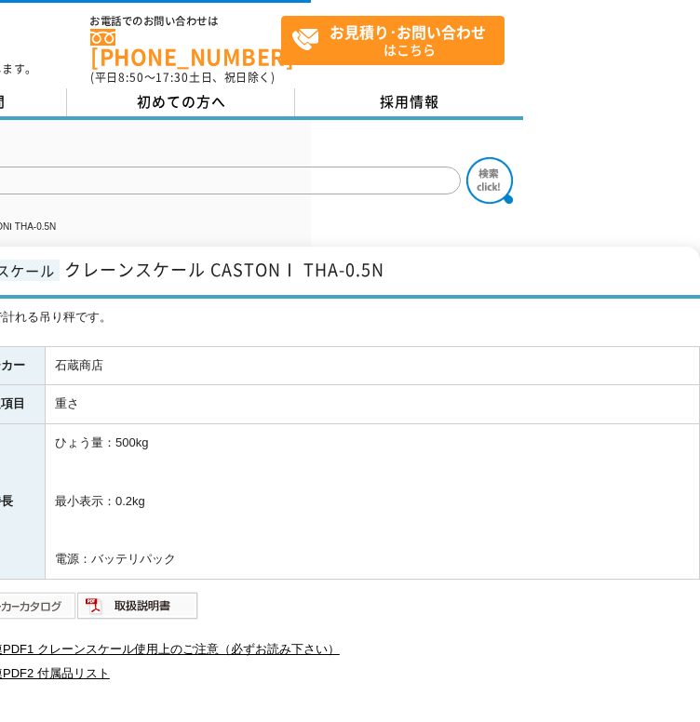  I want to click on span: クレーンスケール CASTONⅠ THA-0.5N, so click(224, 269).